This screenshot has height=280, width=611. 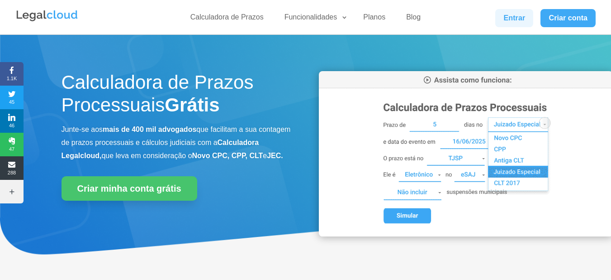 I want to click on b: Calculadora Legalcloud,, so click(x=160, y=149).